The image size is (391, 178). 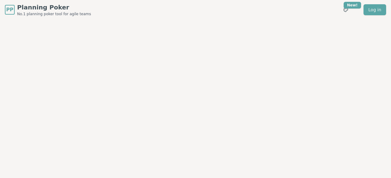 I want to click on span: Planning Poker, so click(x=54, y=7).